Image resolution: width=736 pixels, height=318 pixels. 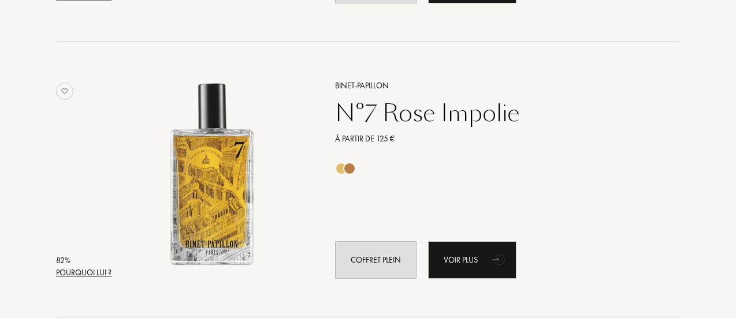 I want to click on div: Coffret plein, so click(x=375, y=260).